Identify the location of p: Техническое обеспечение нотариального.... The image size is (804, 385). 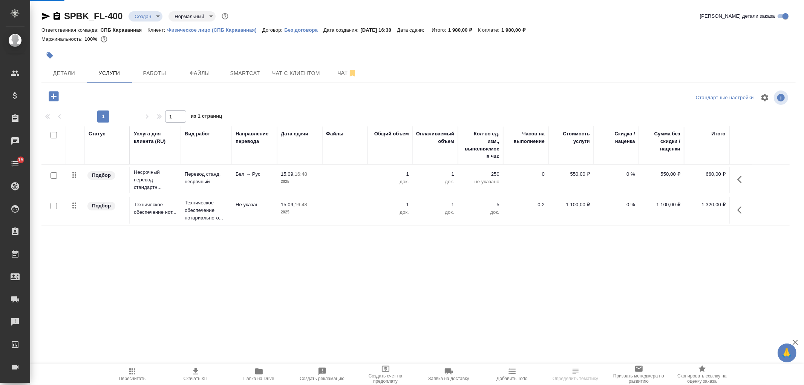
(206, 210).